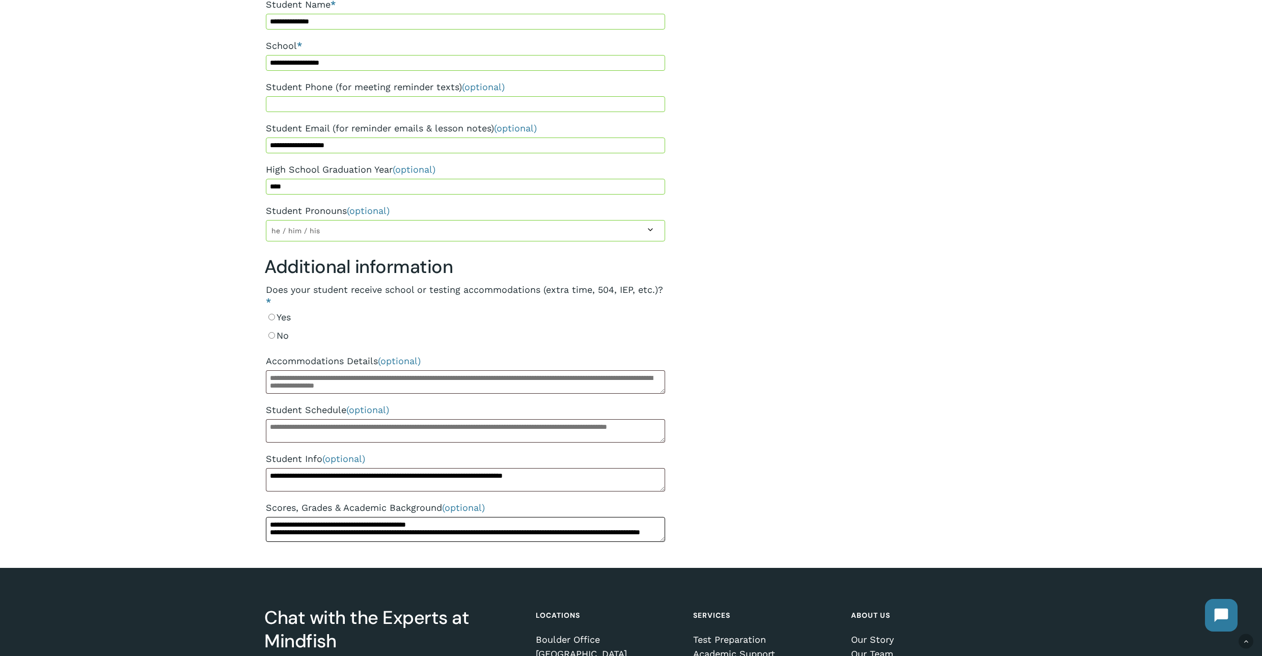 Image resolution: width=1262 pixels, height=656 pixels. Describe the element at coordinates (268, 301) in the screenshot. I see `abbr: required` at that location.